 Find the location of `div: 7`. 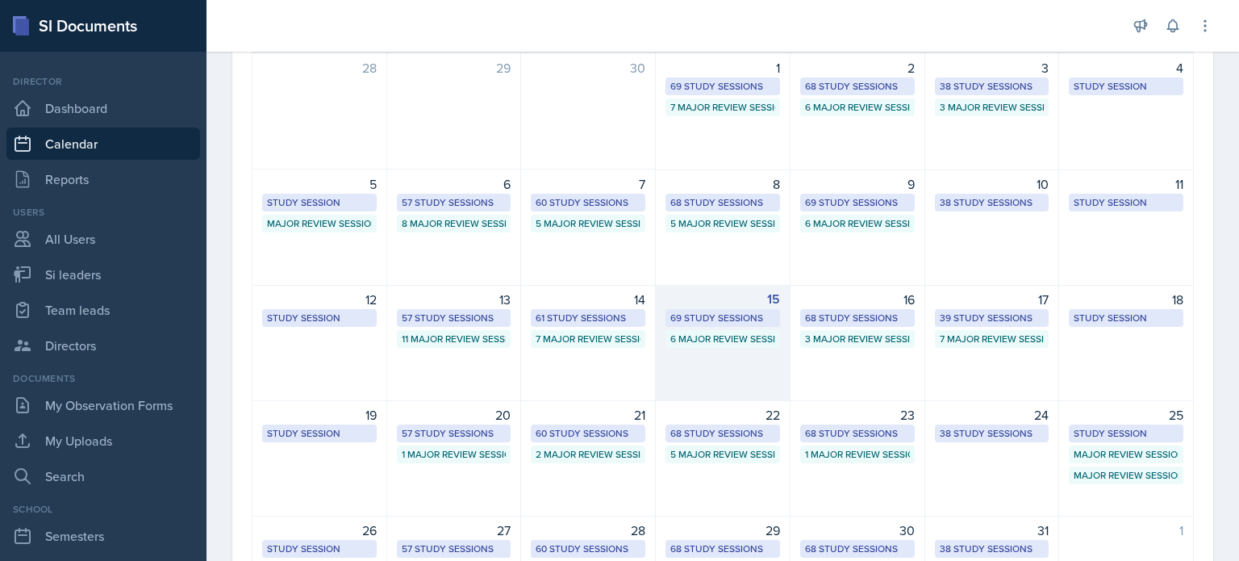

div: 7 is located at coordinates (588, 184).